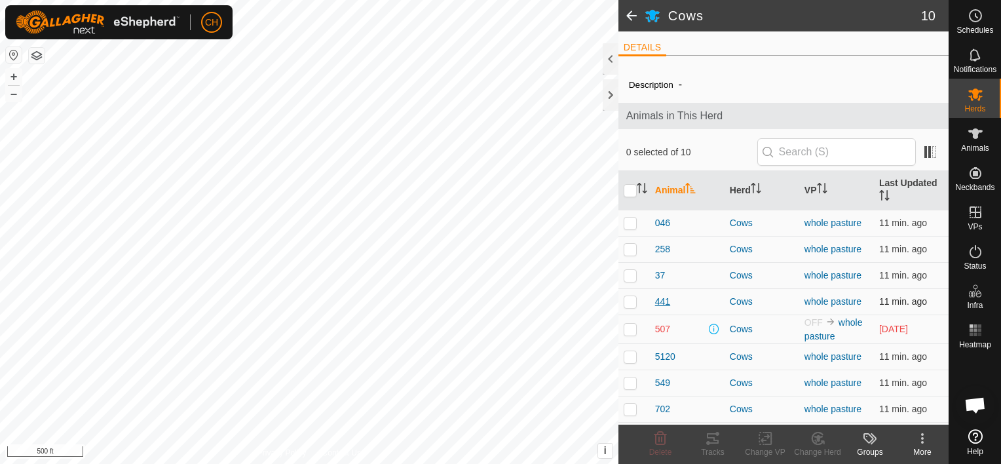 The image size is (1001, 464). I want to click on span: Animals, so click(974, 148).